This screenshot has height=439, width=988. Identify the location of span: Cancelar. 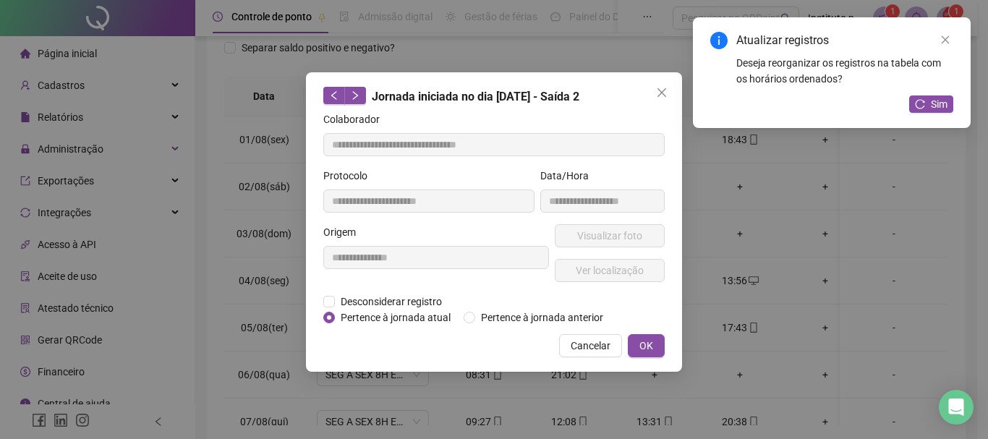
(590, 346).